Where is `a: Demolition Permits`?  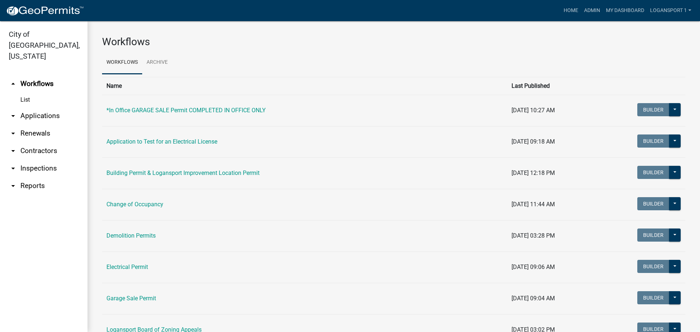
a: Demolition Permits is located at coordinates (131, 236).